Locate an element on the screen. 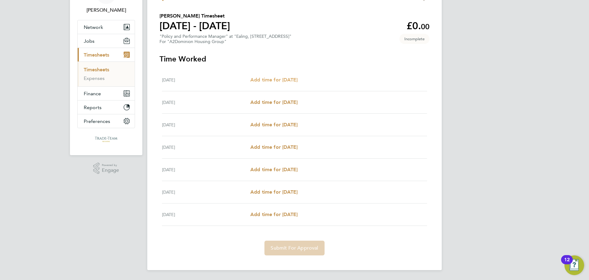  button: Open Resource Center, 12 new notifications is located at coordinates (575, 265).